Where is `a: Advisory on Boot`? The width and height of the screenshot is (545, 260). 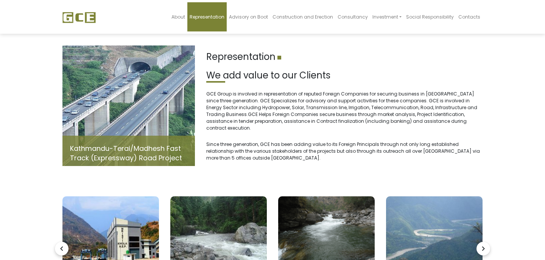 a: Advisory on Boot is located at coordinates (248, 17).